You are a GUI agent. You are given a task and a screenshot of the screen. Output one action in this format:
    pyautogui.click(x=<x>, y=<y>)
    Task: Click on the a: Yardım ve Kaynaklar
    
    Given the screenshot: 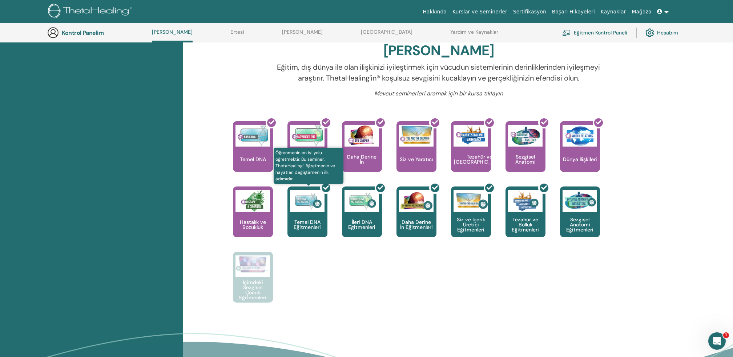 What is the action you would take?
    pyautogui.click(x=474, y=35)
    